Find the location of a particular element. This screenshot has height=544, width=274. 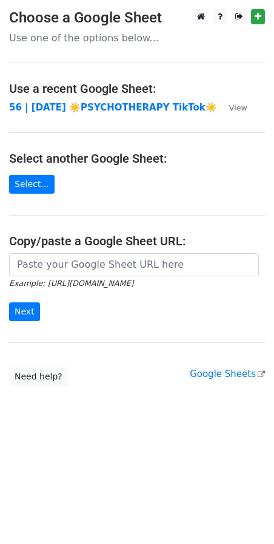

a: Need help? is located at coordinates (38, 376).